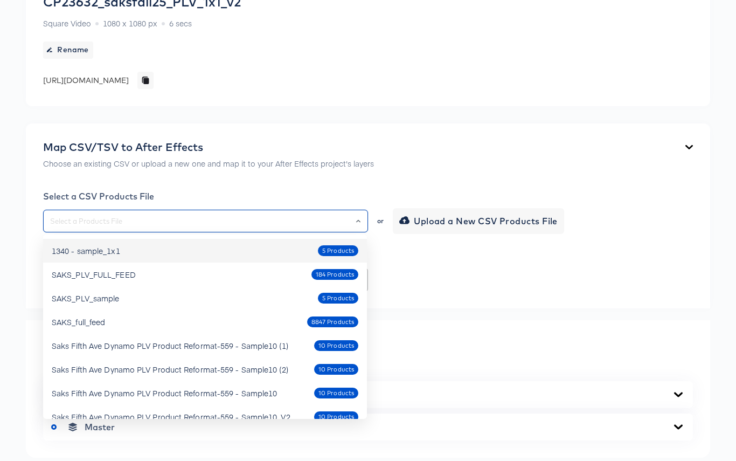 Image resolution: width=736 pixels, height=461 pixels. I want to click on button: Upload a New CSV Products File, so click(479, 221).